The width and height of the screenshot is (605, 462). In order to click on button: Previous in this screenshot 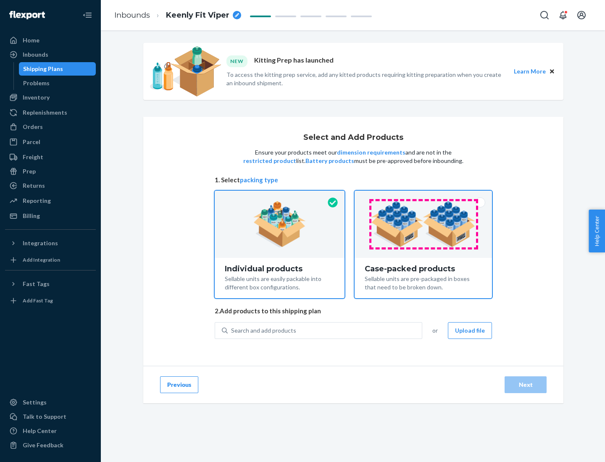, I will do `click(179, 385)`.